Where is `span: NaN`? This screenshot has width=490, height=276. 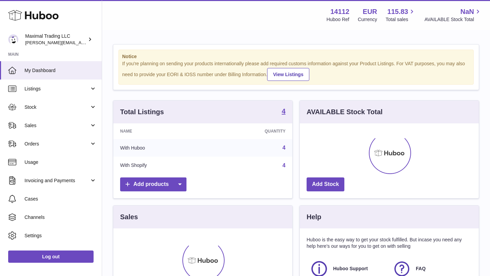 span: NaN is located at coordinates (467, 12).